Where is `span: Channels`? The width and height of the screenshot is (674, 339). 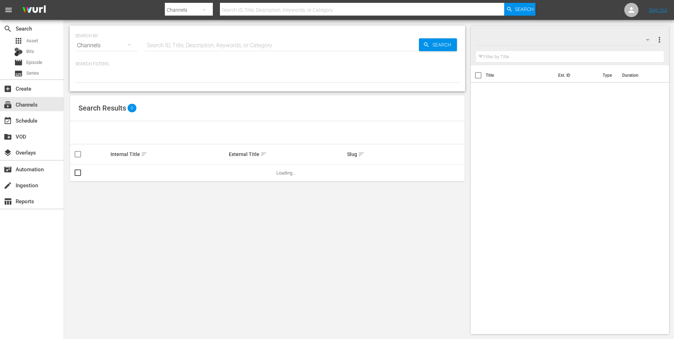 span: Channels is located at coordinates (8, 105).